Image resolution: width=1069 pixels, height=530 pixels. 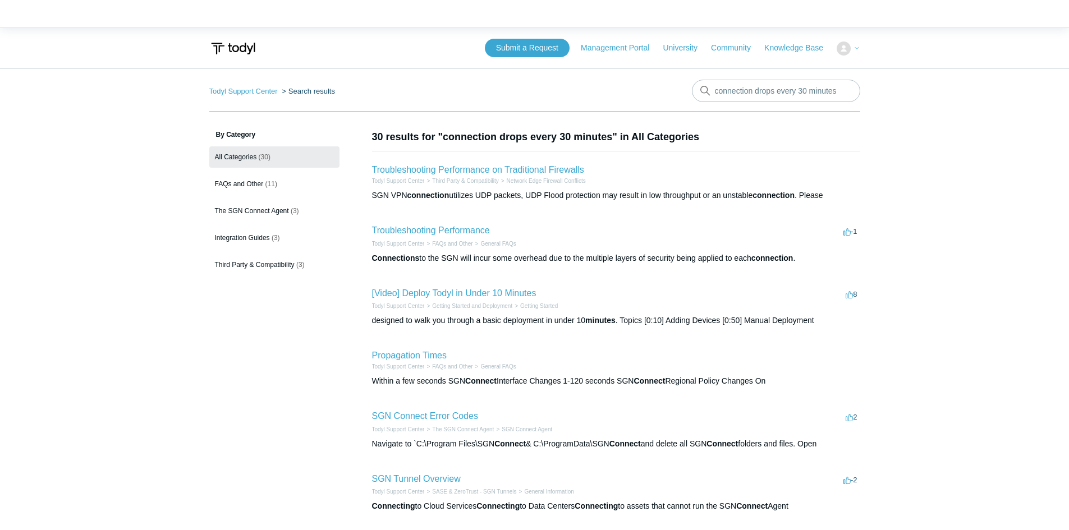 I want to click on li: SASE & ZeroTrust - SGN Tunnels, so click(x=470, y=492).